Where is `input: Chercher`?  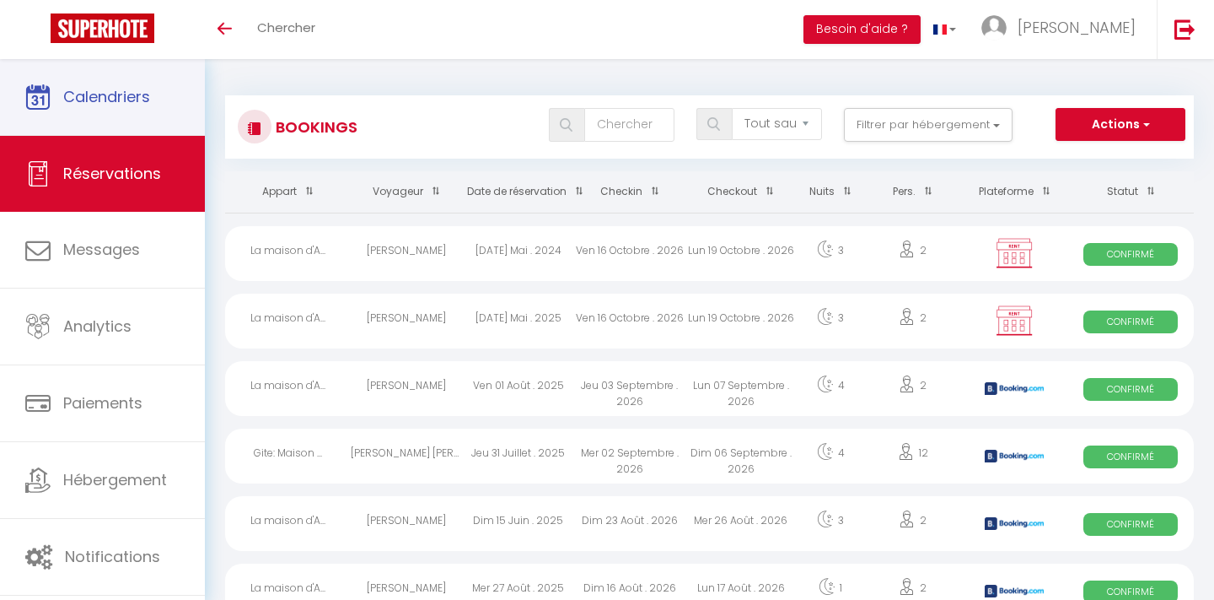 input: Chercher is located at coordinates (629, 125).